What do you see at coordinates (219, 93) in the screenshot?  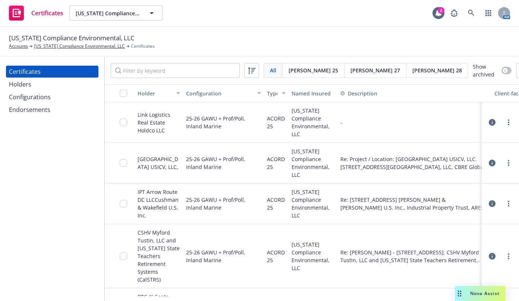 I see `div: Configuration` at bounding box center [219, 93].